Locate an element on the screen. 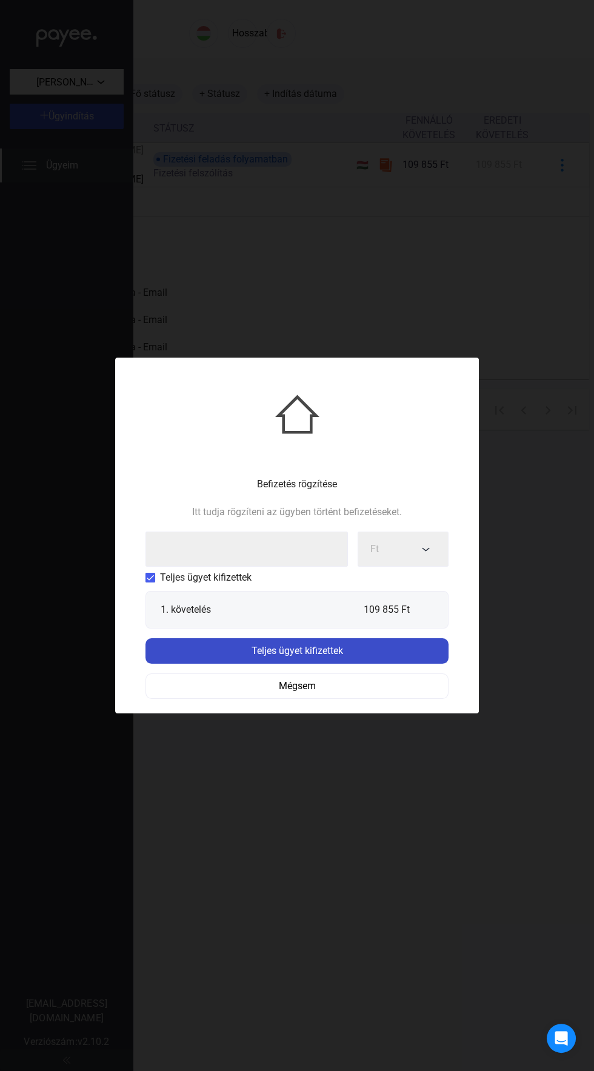  font: Itt tudja rögzíteni az ügyben történt befizetéseket. is located at coordinates (297, 512).